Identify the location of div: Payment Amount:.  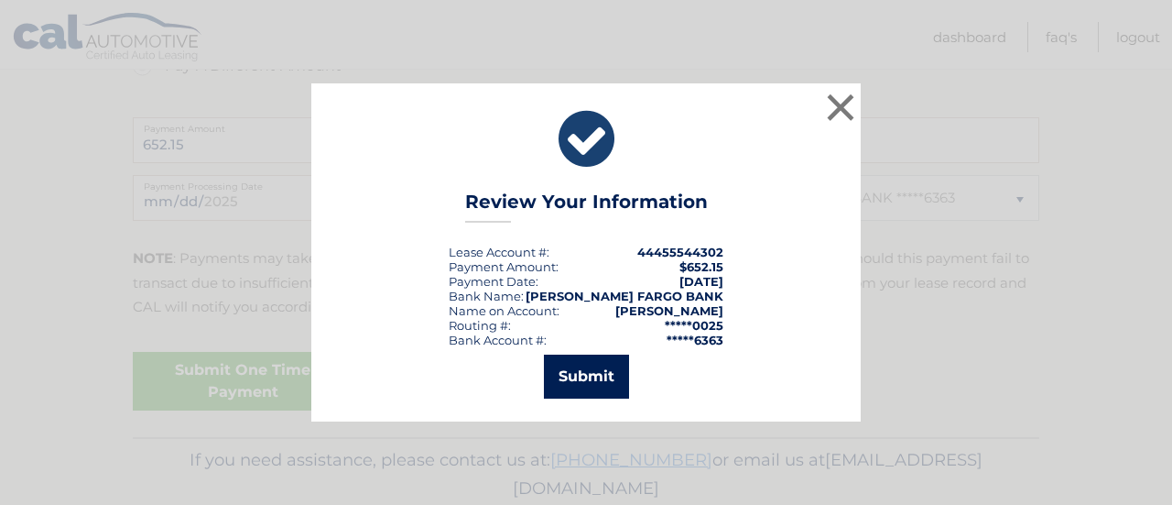
(504, 266).